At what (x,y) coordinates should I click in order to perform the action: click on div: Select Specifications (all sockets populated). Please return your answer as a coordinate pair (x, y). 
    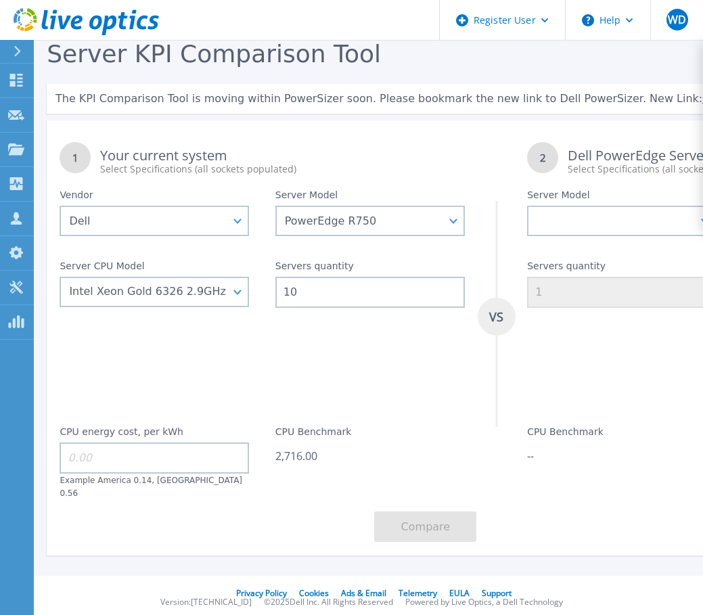
    Looking at the image, I should click on (282, 169).